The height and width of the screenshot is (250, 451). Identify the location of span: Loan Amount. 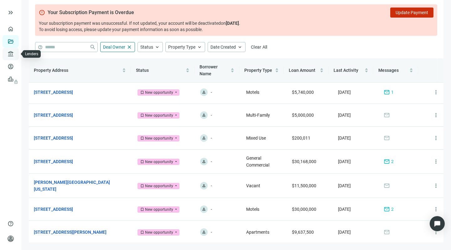
(302, 70).